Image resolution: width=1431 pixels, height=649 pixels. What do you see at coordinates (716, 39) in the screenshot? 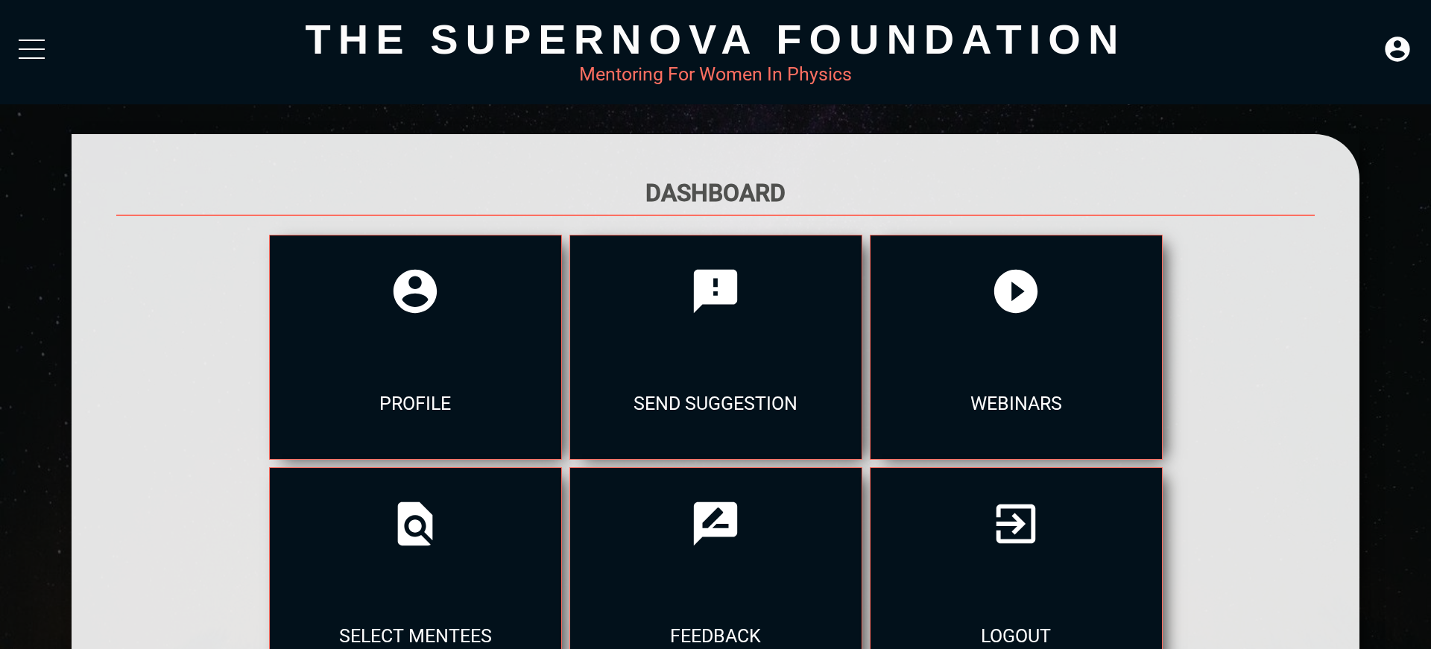
I see `div: The Supernova Foundation` at bounding box center [716, 39].